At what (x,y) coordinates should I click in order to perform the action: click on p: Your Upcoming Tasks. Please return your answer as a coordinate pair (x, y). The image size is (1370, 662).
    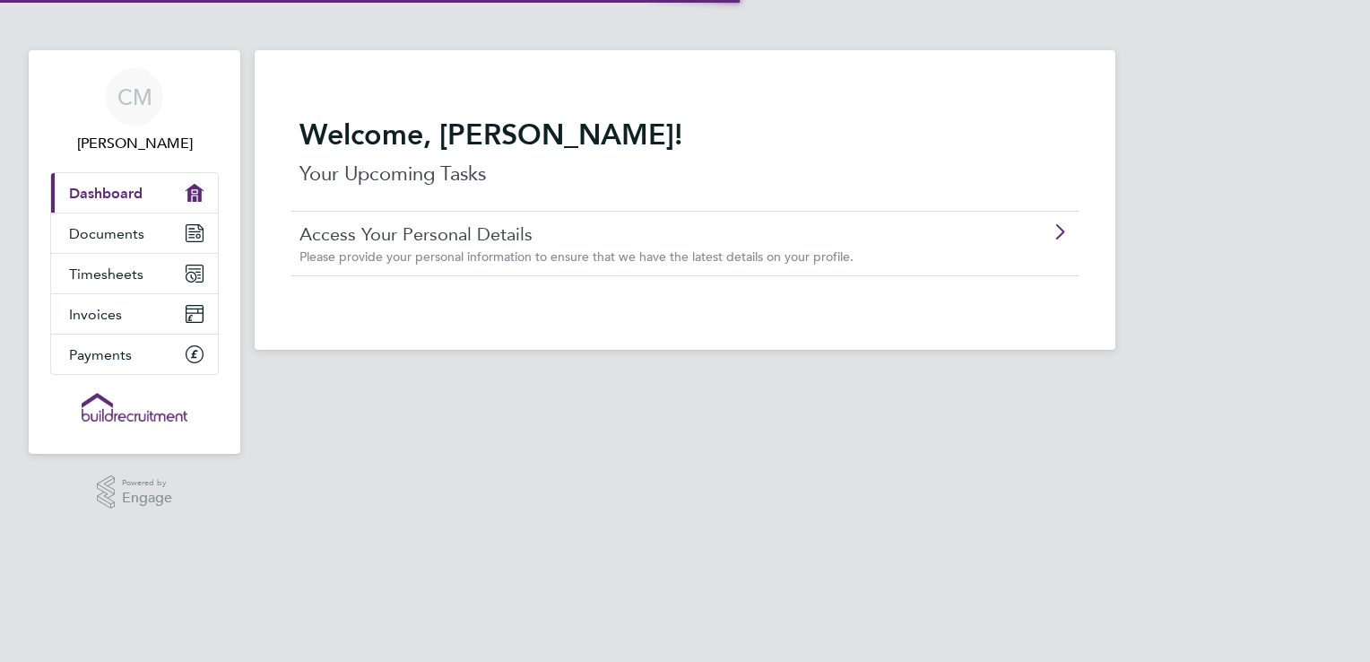
    Looking at the image, I should click on (685, 174).